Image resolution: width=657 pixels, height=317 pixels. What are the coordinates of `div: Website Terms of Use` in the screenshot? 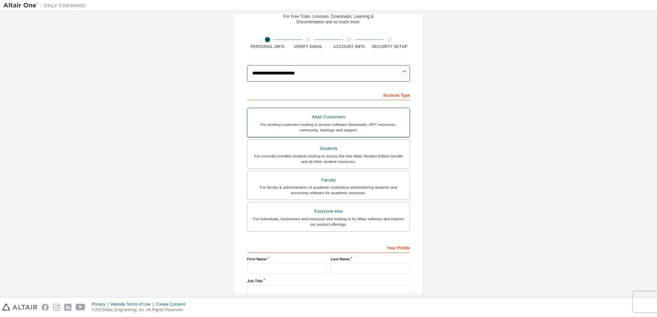 It's located at (133, 305).